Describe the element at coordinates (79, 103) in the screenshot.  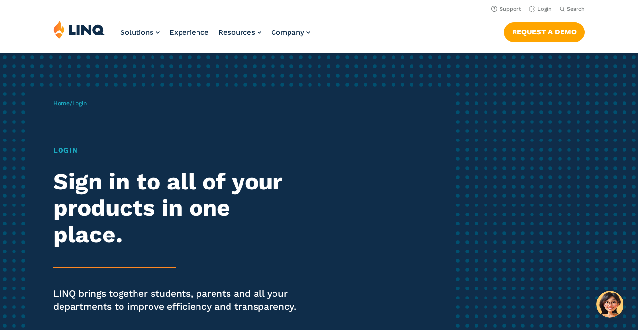
I see `span: Login` at that location.